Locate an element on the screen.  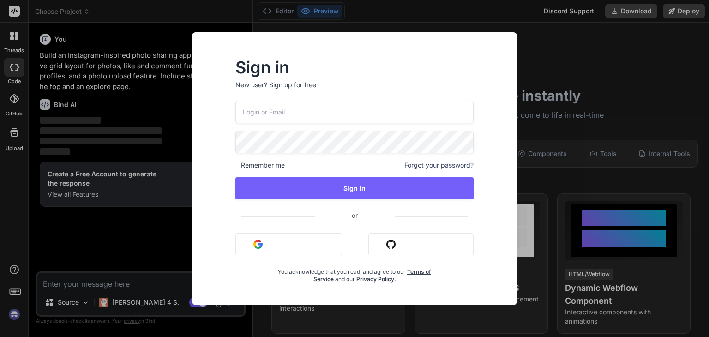
img: google is located at coordinates (258, 244).